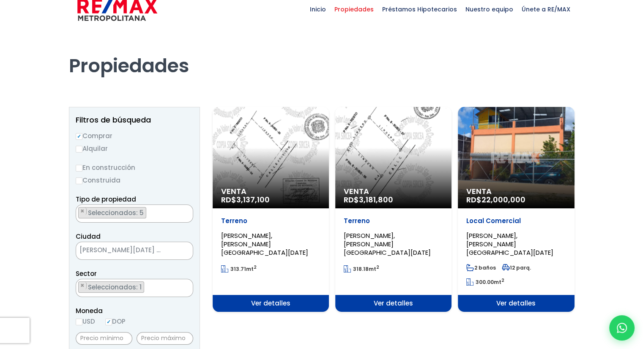  What do you see at coordinates (116, 213) in the screenshot?
I see `span: Seleccionados: 5` at bounding box center [116, 213].